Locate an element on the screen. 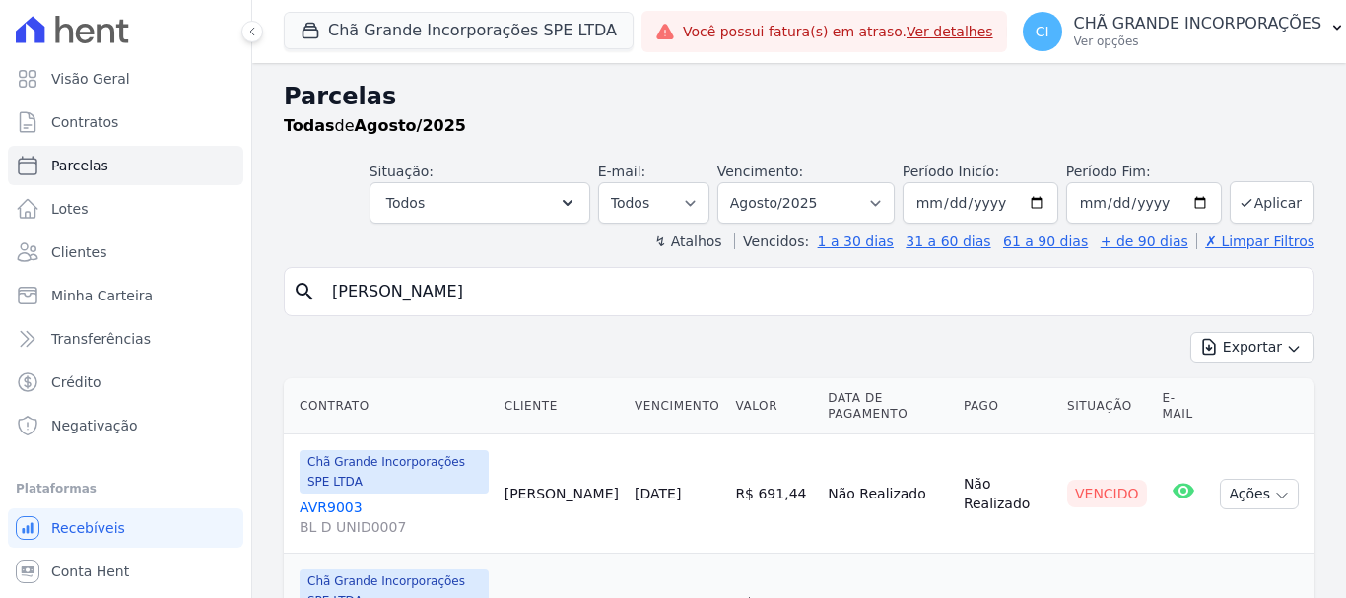 This screenshot has height=598, width=1346. td: R$ 691,44 is located at coordinates (773, 494).